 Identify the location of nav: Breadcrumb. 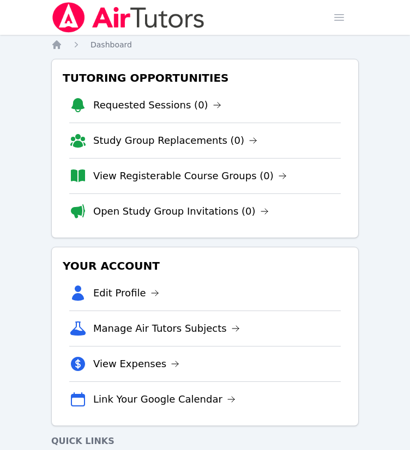
(205, 45).